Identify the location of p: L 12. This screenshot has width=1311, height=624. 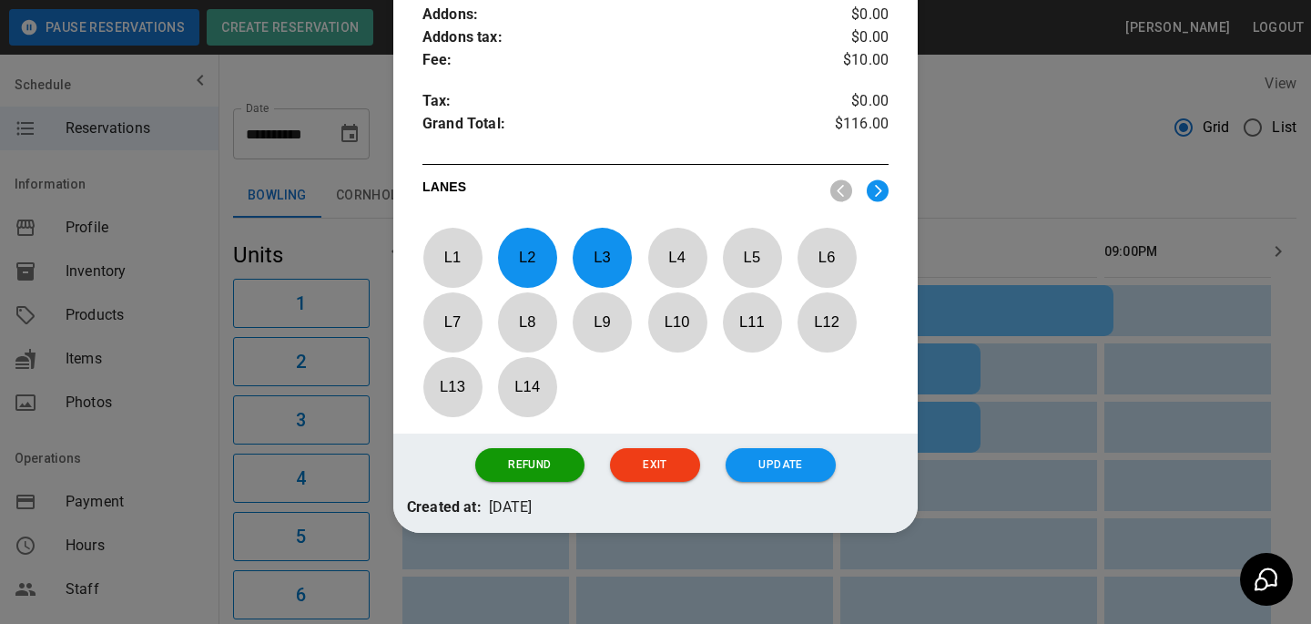
(827, 321).